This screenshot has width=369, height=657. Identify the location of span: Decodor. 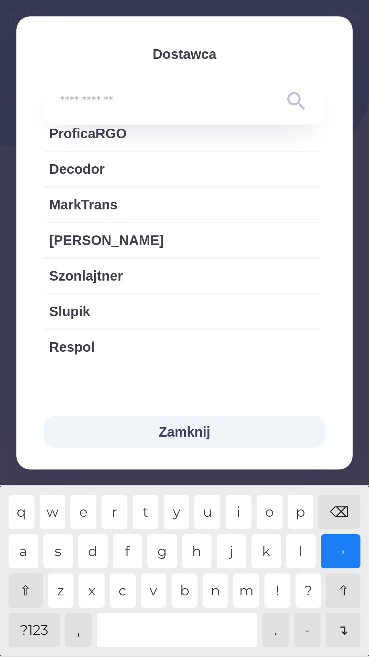
(182, 169).